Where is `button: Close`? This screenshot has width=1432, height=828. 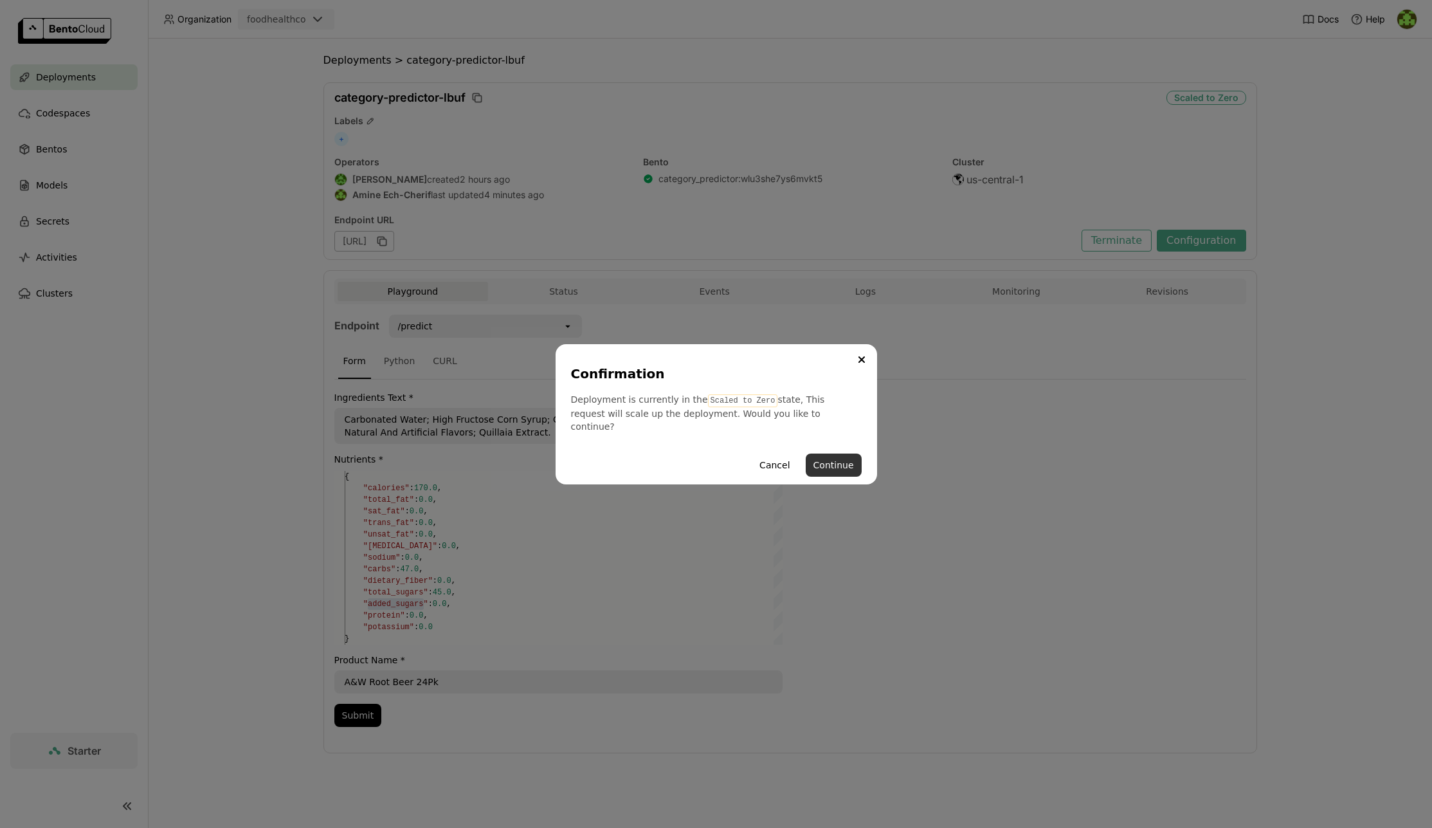
button: Close is located at coordinates (862, 359).